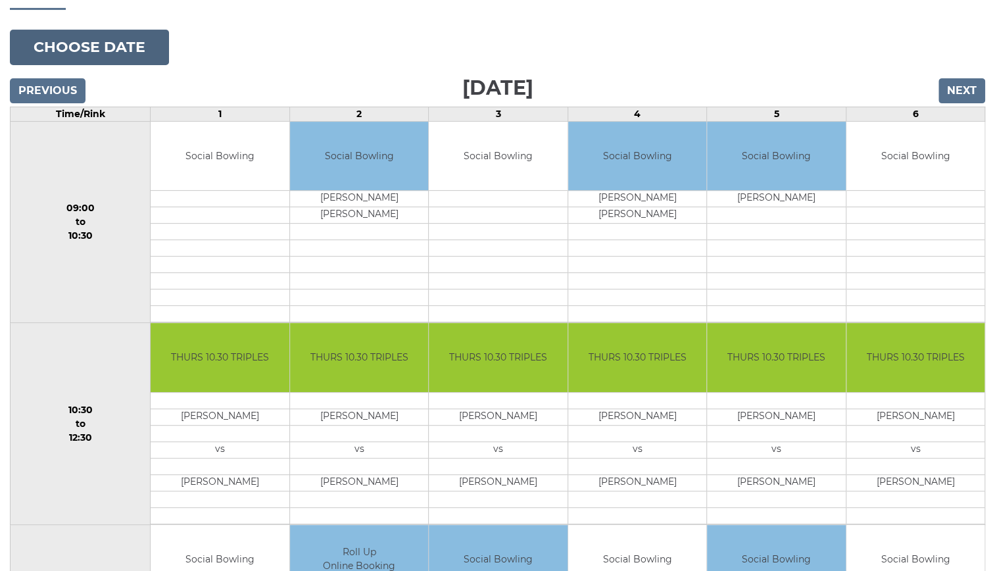  Describe the element at coordinates (776, 114) in the screenshot. I see `td: 5` at that location.